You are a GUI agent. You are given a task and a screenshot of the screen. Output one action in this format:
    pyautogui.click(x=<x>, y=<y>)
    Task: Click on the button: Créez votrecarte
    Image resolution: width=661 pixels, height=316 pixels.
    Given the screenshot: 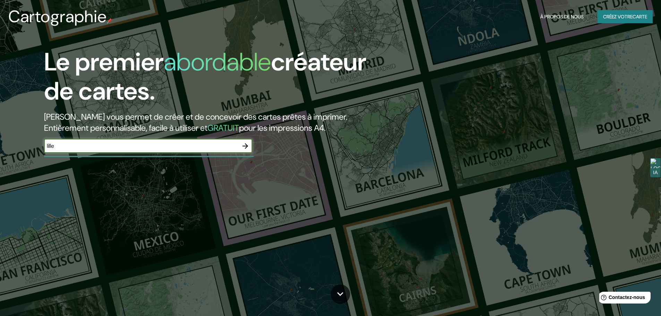 What is the action you would take?
    pyautogui.click(x=625, y=17)
    